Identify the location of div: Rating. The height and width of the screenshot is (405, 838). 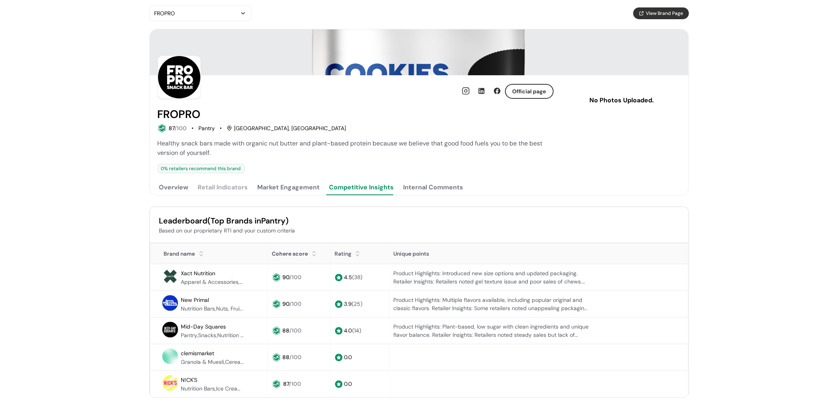
(343, 254).